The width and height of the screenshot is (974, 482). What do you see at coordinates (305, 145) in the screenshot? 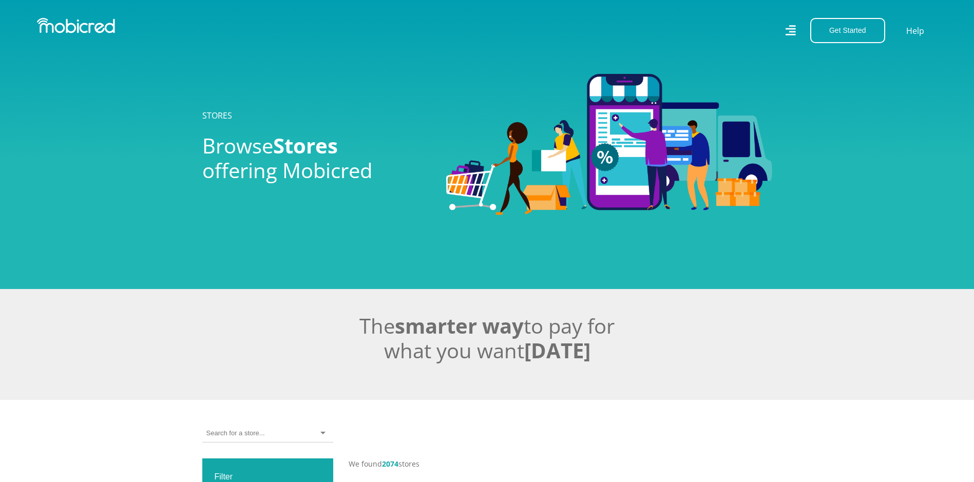
I see `span: Stores` at bounding box center [305, 145].